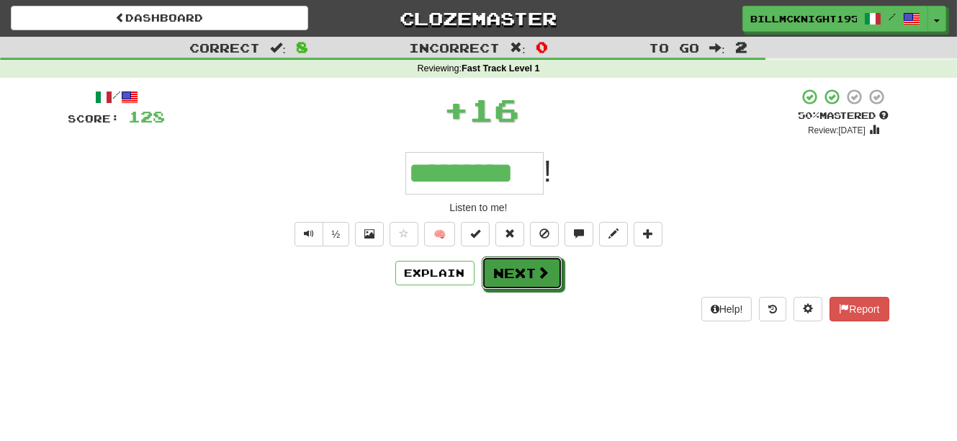 This screenshot has height=441, width=957. Describe the element at coordinates (648, 234) in the screenshot. I see `button: Add to collection (alt+a)` at that location.